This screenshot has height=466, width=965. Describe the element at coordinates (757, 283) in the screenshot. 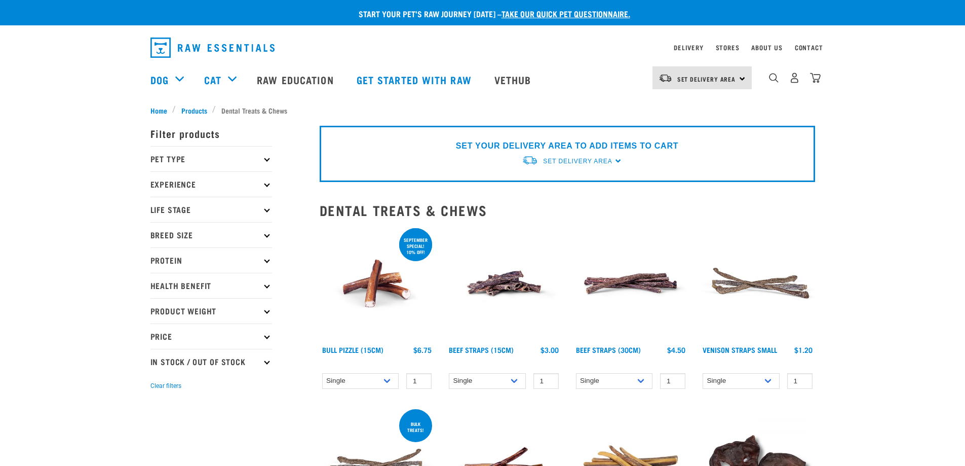

I see `img: Venison Straps` at that location.